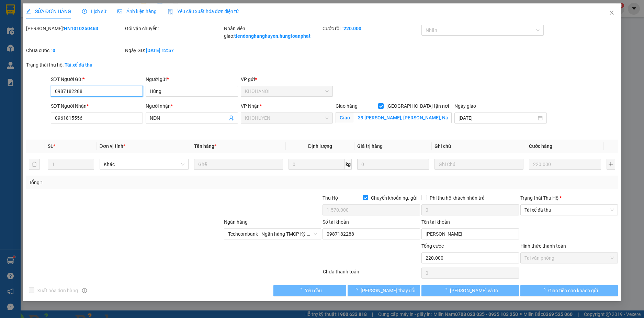 The image size is (644, 318). Describe the element at coordinates (371, 28) in the screenshot. I see `div: Cước rồi :` at that location.